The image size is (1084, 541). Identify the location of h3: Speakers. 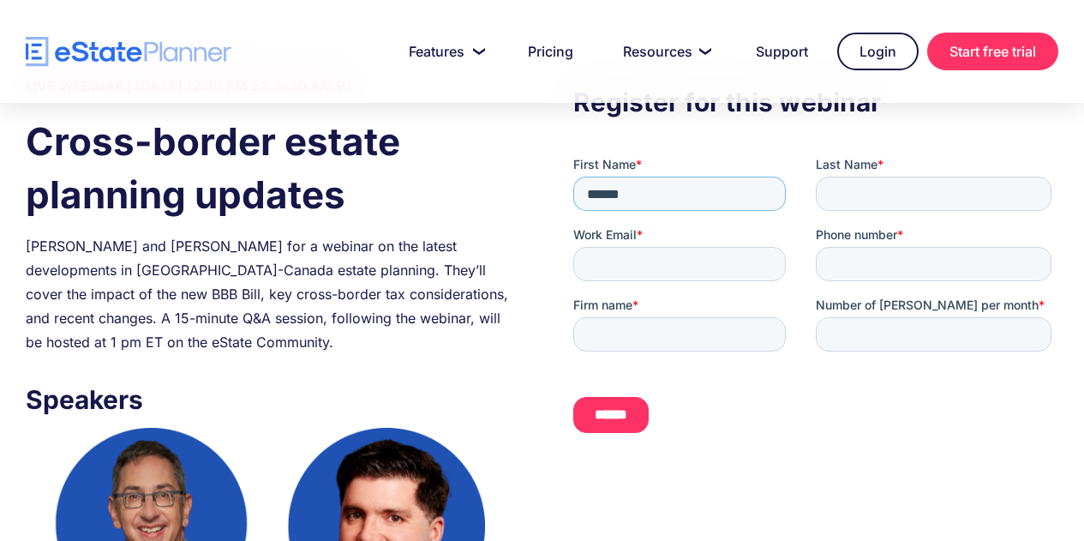
(268, 399).